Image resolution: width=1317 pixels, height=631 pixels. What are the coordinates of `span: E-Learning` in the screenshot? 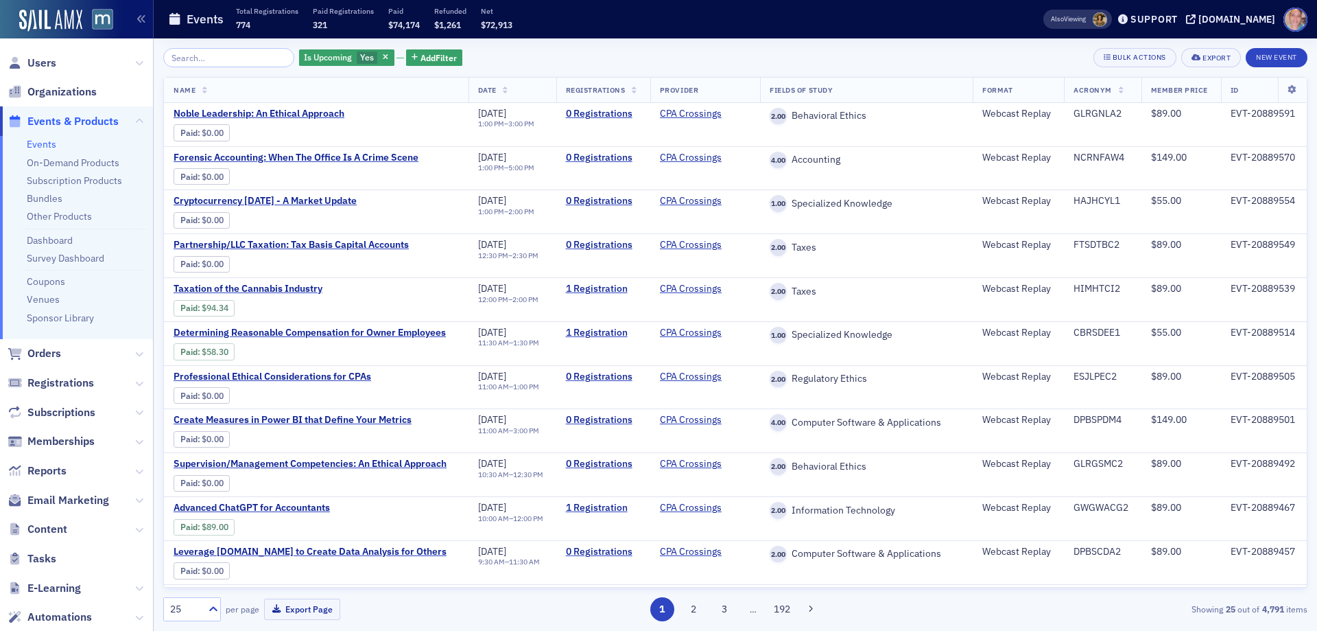 It's located at (54, 588).